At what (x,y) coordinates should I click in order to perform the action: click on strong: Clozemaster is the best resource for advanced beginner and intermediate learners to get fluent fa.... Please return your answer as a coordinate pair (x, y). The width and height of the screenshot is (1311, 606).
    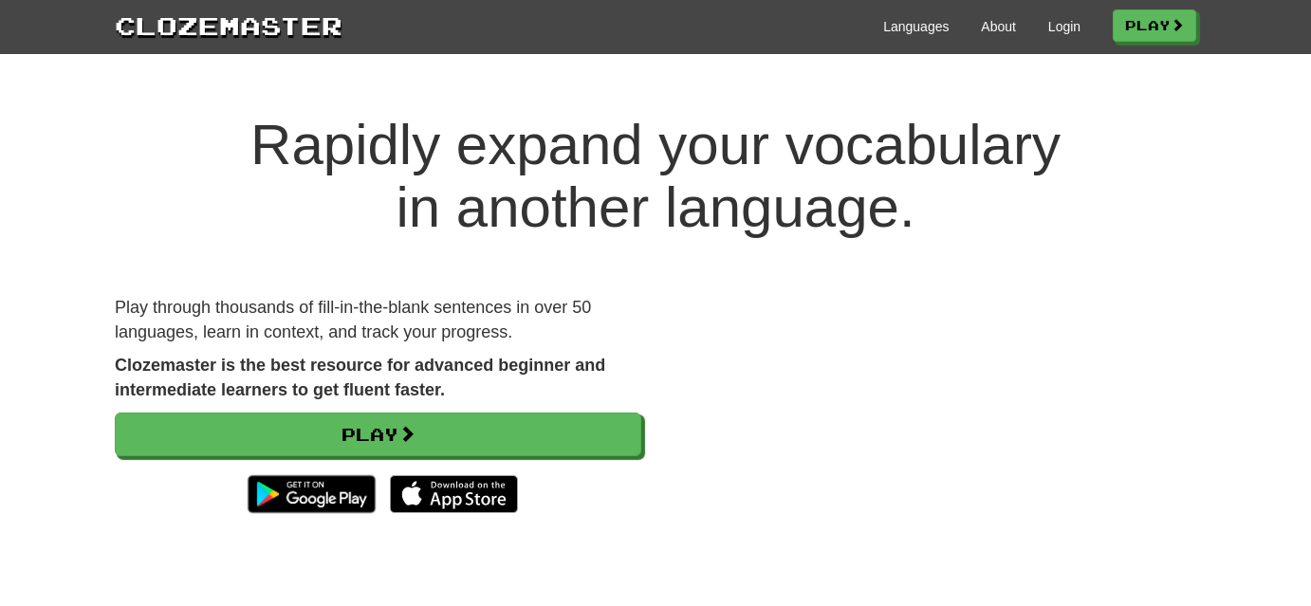
    Looking at the image, I should click on (359, 378).